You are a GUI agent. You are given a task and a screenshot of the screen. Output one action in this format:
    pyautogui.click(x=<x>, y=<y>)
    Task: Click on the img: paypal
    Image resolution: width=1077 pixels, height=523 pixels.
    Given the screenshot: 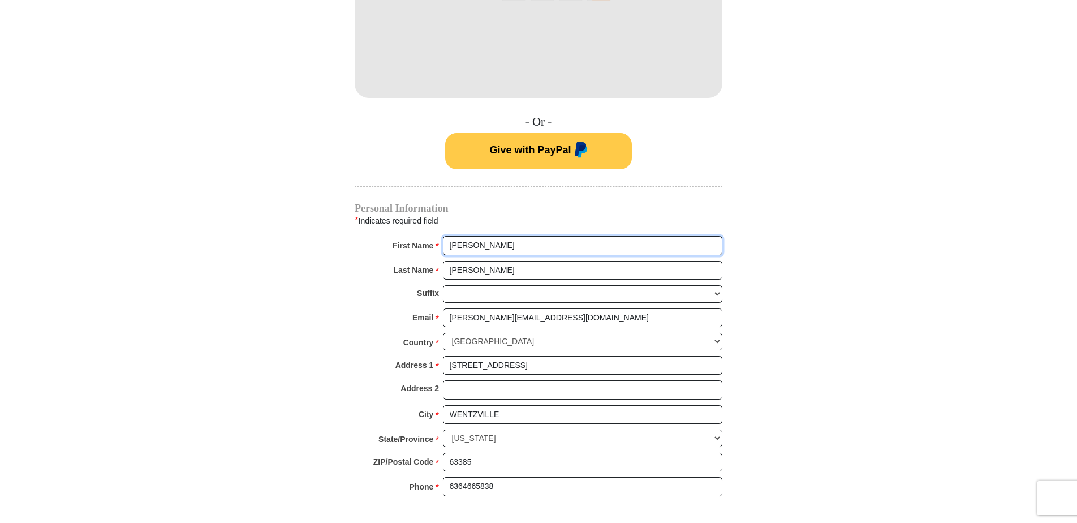 What is the action you would take?
    pyautogui.click(x=579, y=151)
    